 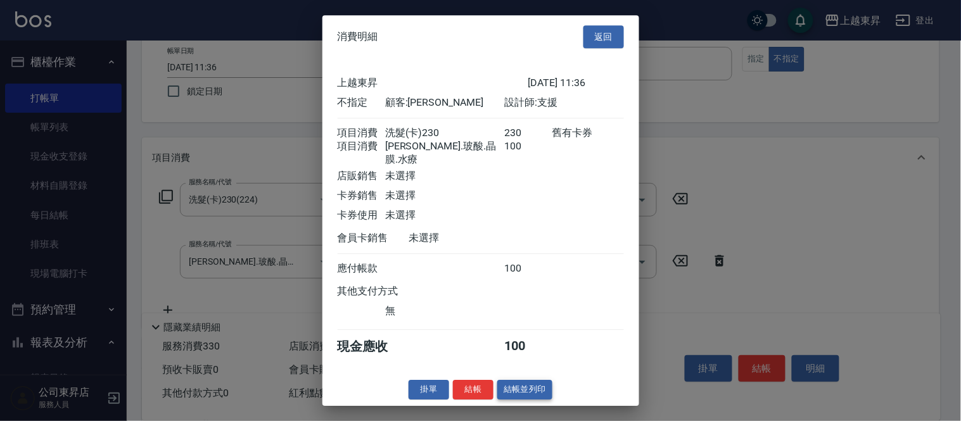 What do you see at coordinates (433, 83) in the screenshot?
I see `div: 上越東昇` at bounding box center [433, 83].